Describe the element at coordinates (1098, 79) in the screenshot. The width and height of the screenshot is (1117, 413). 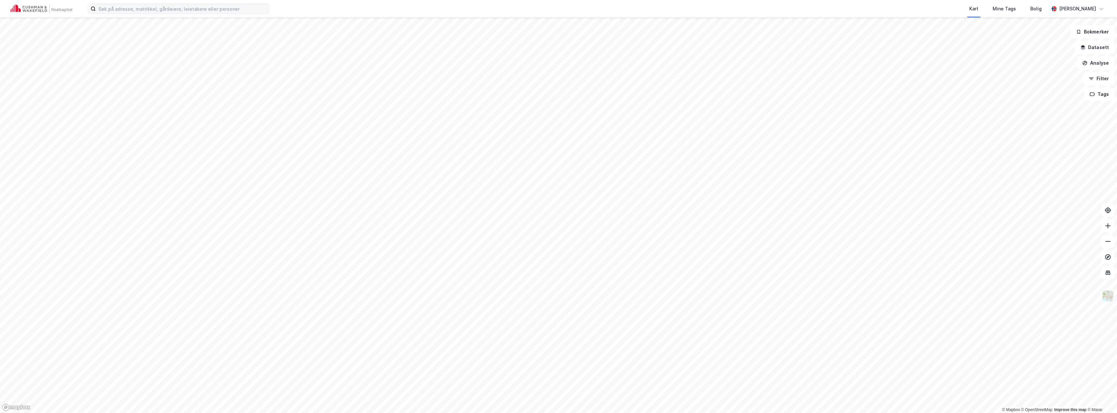
I see `button: Filter` at that location.